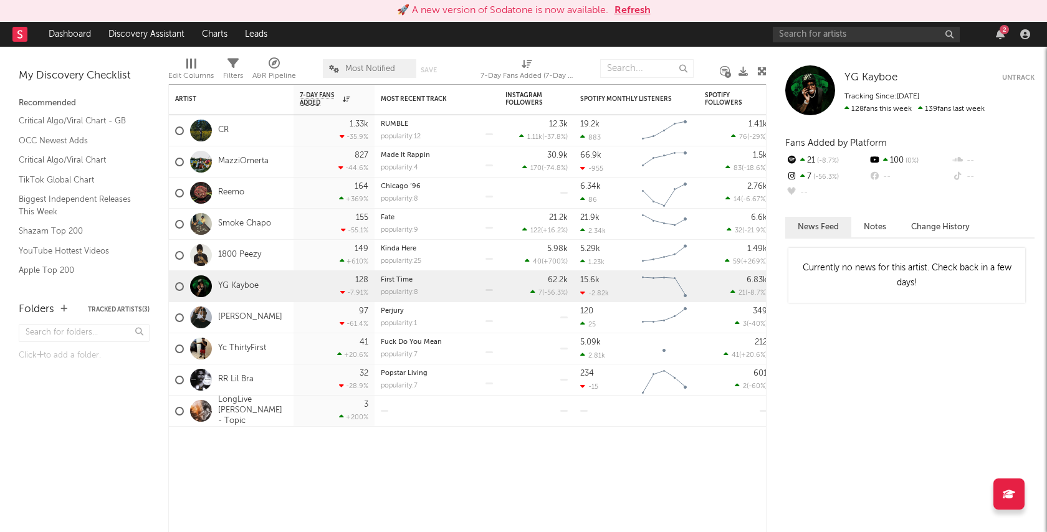 The width and height of the screenshot is (1047, 532). What do you see at coordinates (362, 280) in the screenshot?
I see `div: 128` at bounding box center [362, 280].